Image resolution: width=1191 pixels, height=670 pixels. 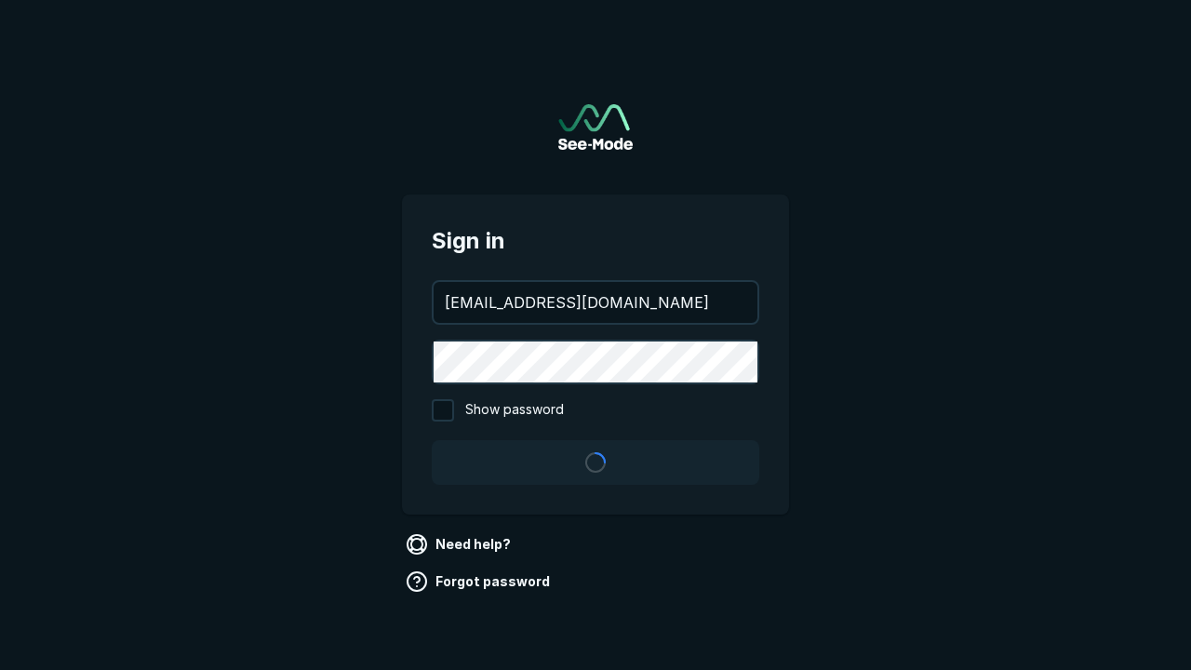 I want to click on input: your@email.com, so click(x=596, y=302).